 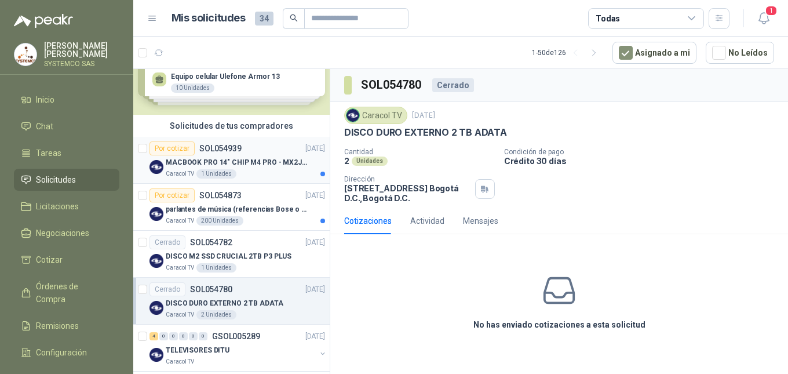 I want to click on div: Solicitudes de tus compradores, so click(x=231, y=126).